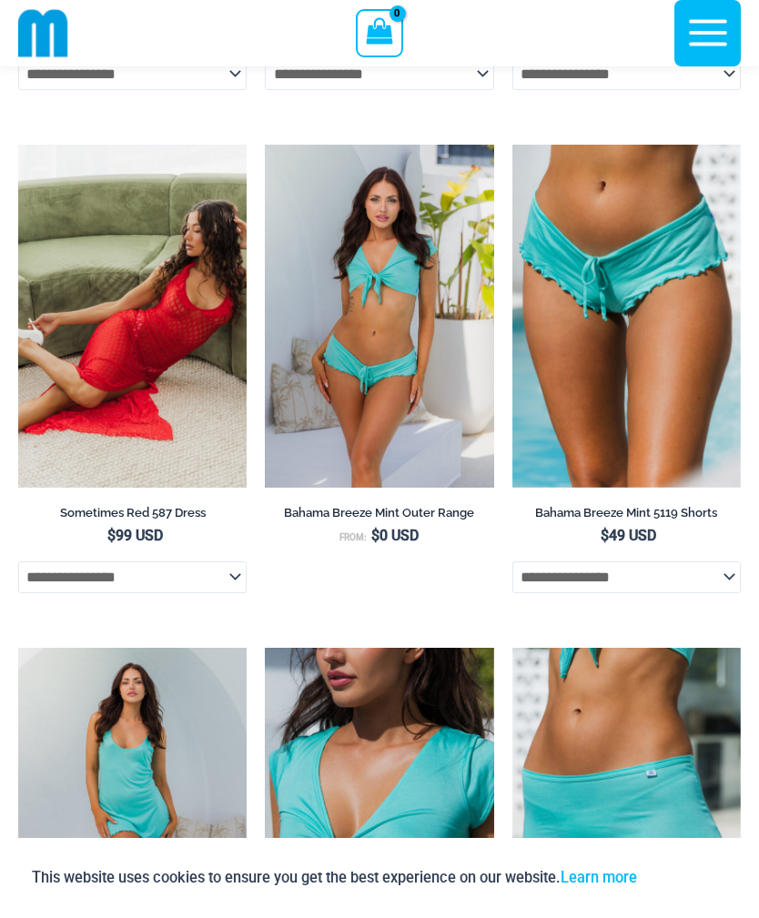 This screenshot has height=918, width=759. What do you see at coordinates (334, 877) in the screenshot?
I see `p: This website uses cookies to ensure you get the best experience on our website.` at bounding box center [334, 877].